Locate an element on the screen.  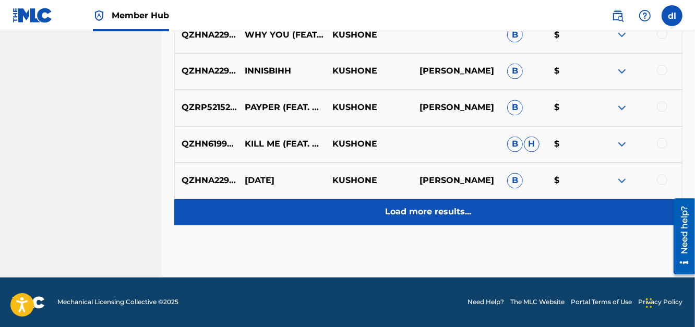
div: Help is located at coordinates (645, 16).